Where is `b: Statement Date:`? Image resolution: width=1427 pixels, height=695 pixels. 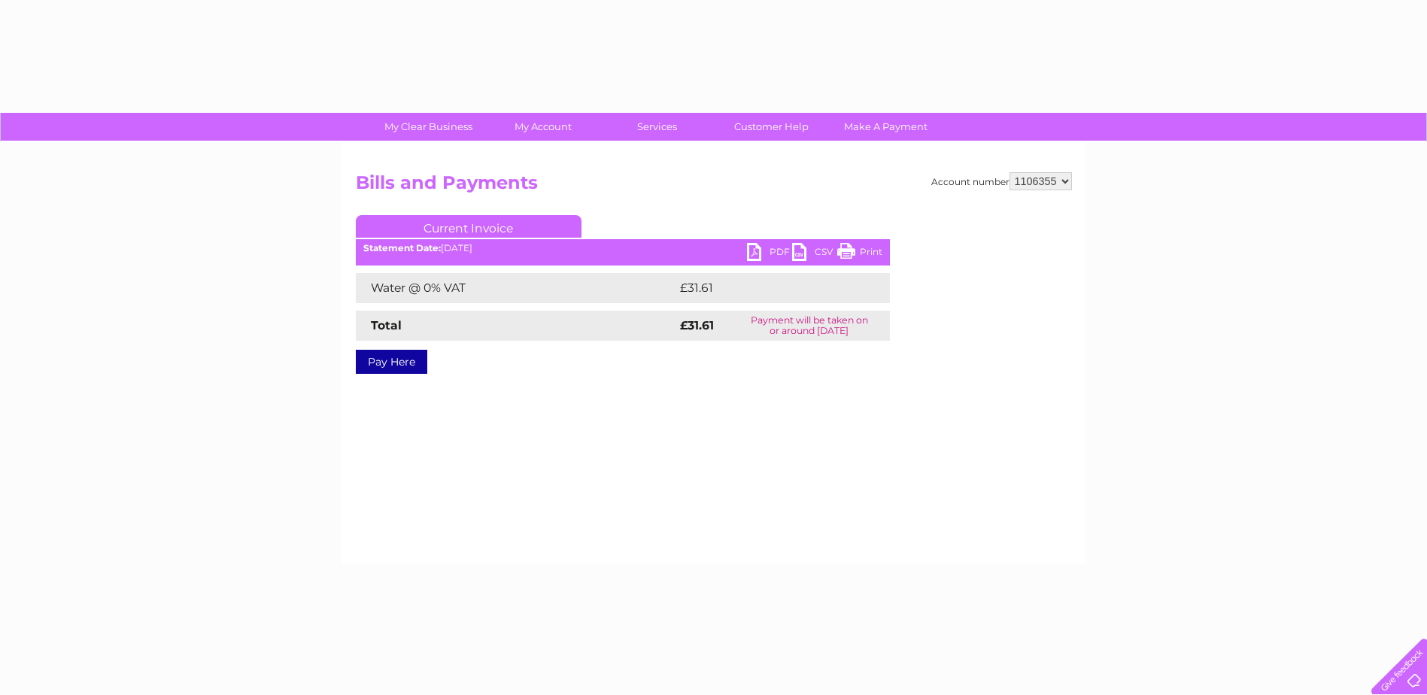
b: Statement Date: is located at coordinates (402, 248).